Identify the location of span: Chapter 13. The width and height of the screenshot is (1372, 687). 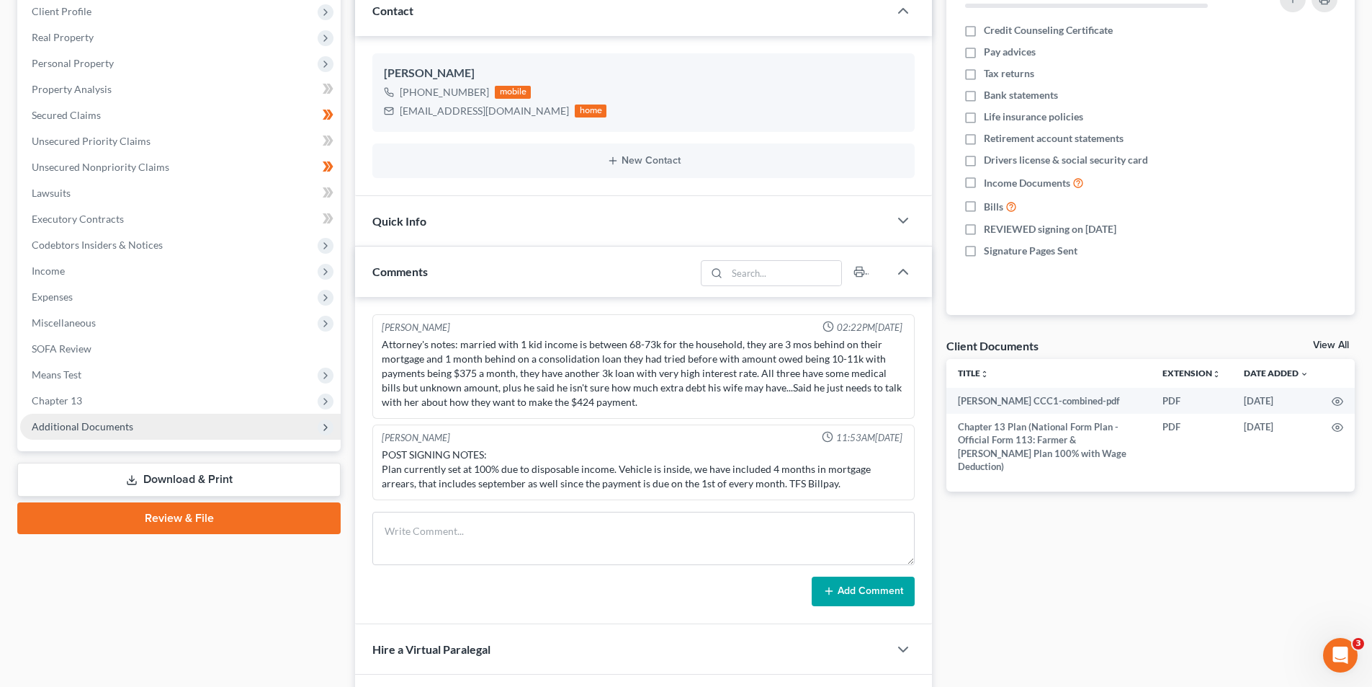
(57, 400).